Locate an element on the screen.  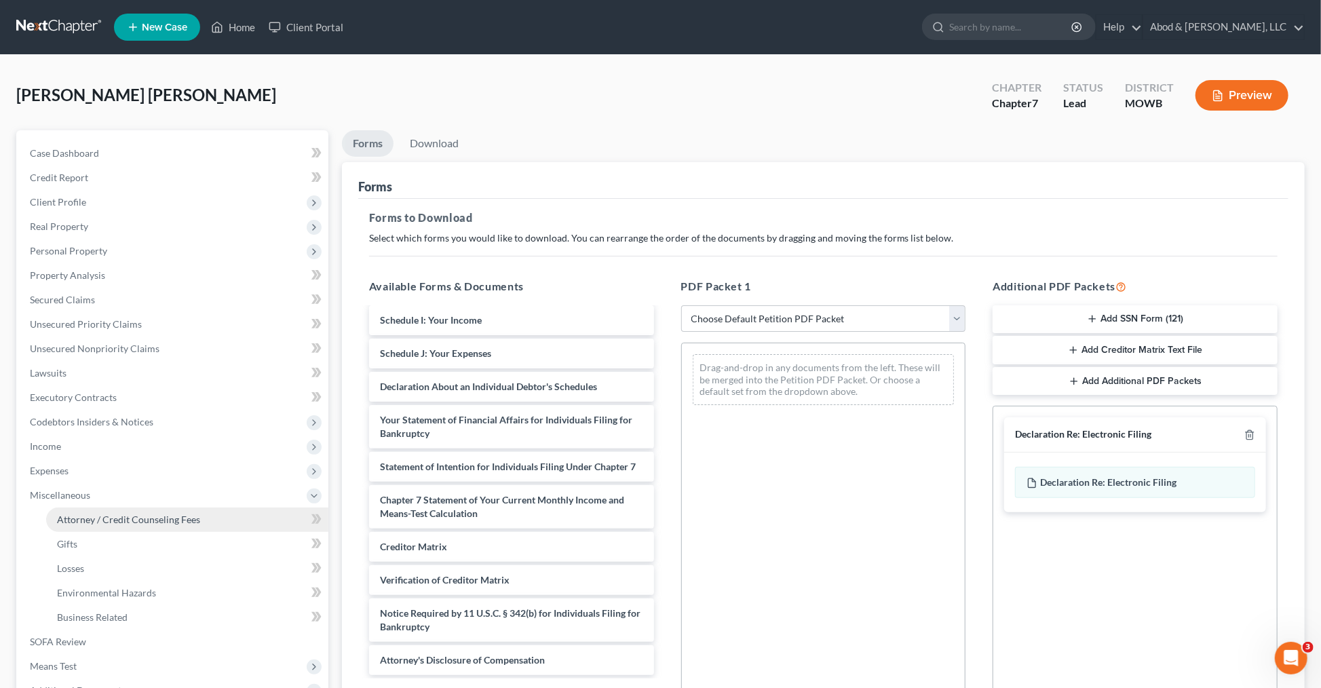
div: Status is located at coordinates (1082, 87).